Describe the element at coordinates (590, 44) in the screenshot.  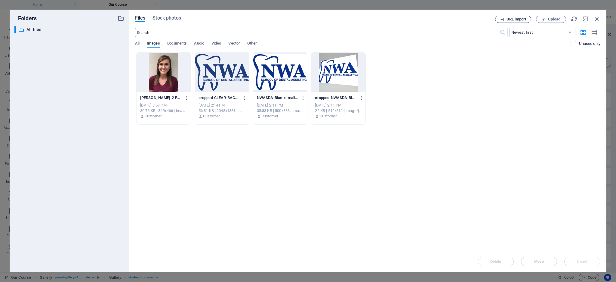
I see `p: Displays only files that are not in use on the website. Files added during this session can still...` at that location.